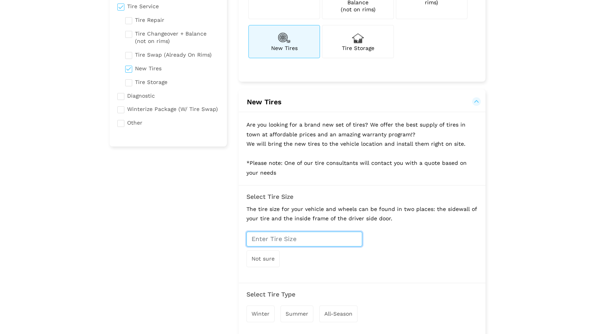 This screenshot has width=595, height=334. Describe the element at coordinates (338, 314) in the screenshot. I see `span: All-Season` at that location.